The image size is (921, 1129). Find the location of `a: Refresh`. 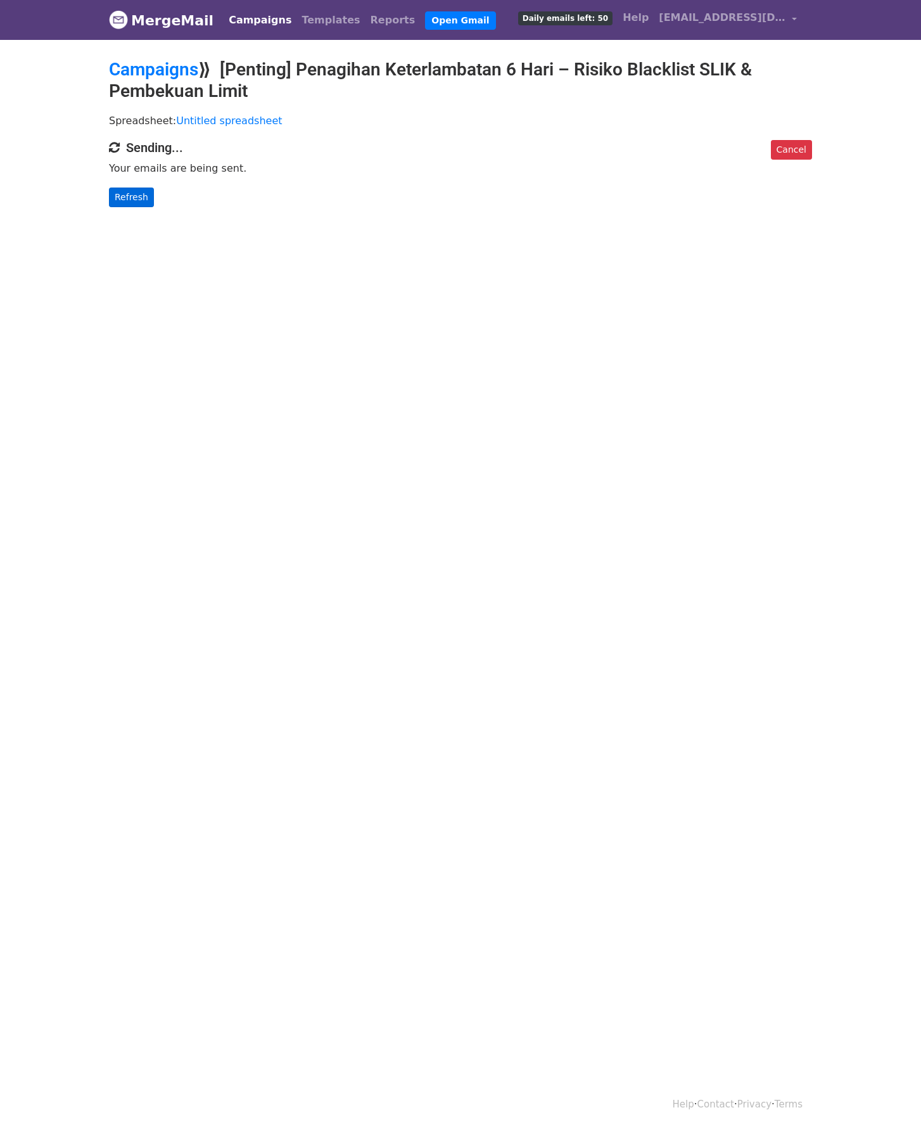

a: Refresh is located at coordinates (131, 197).